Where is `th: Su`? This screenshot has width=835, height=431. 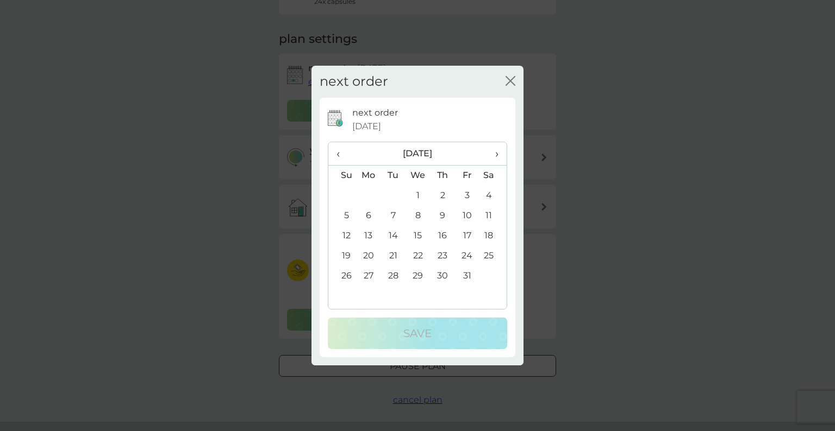
th: Su is located at coordinates (342, 176).